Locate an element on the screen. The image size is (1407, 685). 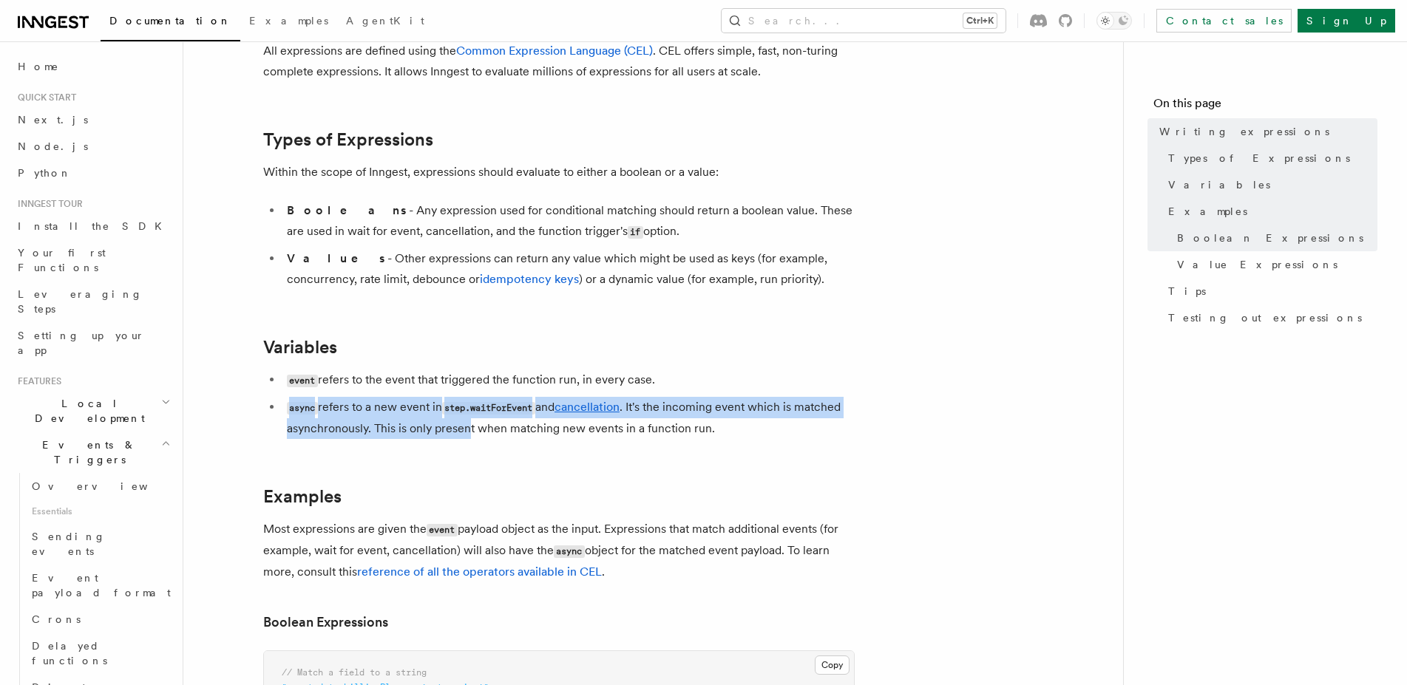
p: All expressions are defined using the . CEL offers simple, fast, non-turing complete expressions.... is located at coordinates (559, 61).